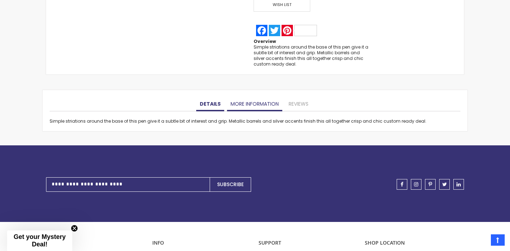 The image size is (510, 251). What do you see at coordinates (402, 184) in the screenshot?
I see `a: facebook` at bounding box center [402, 184].